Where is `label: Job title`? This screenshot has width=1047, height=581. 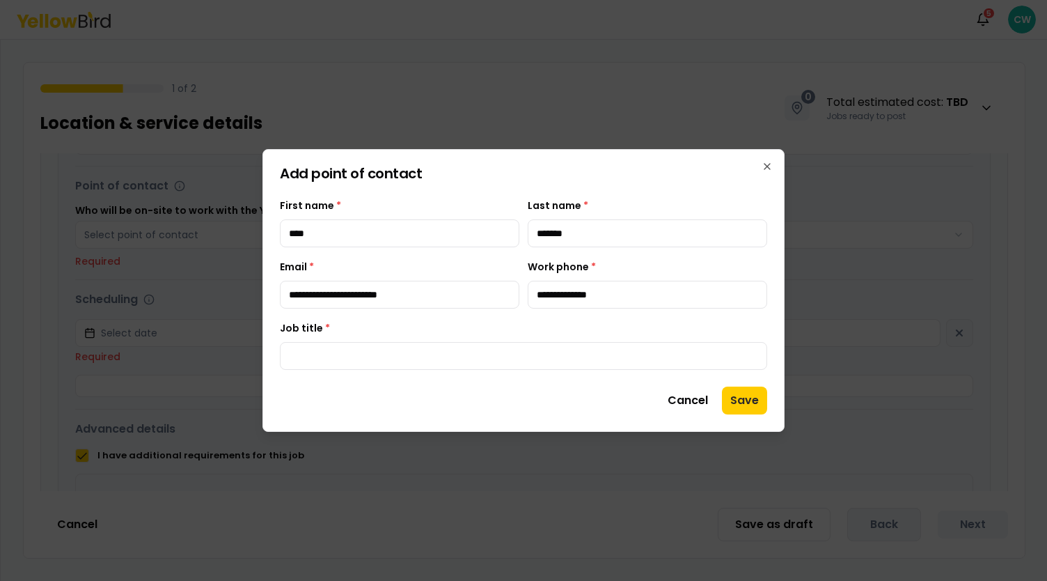
label: Job title is located at coordinates (305, 328).